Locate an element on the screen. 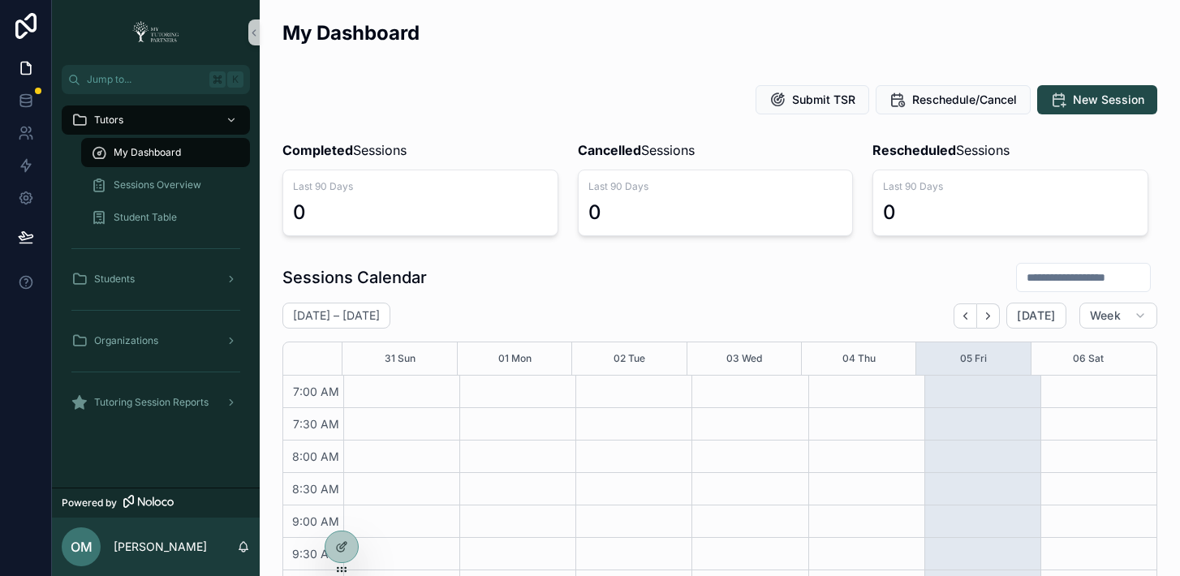 The image size is (1180, 576). button: Week is located at coordinates (1118, 316).